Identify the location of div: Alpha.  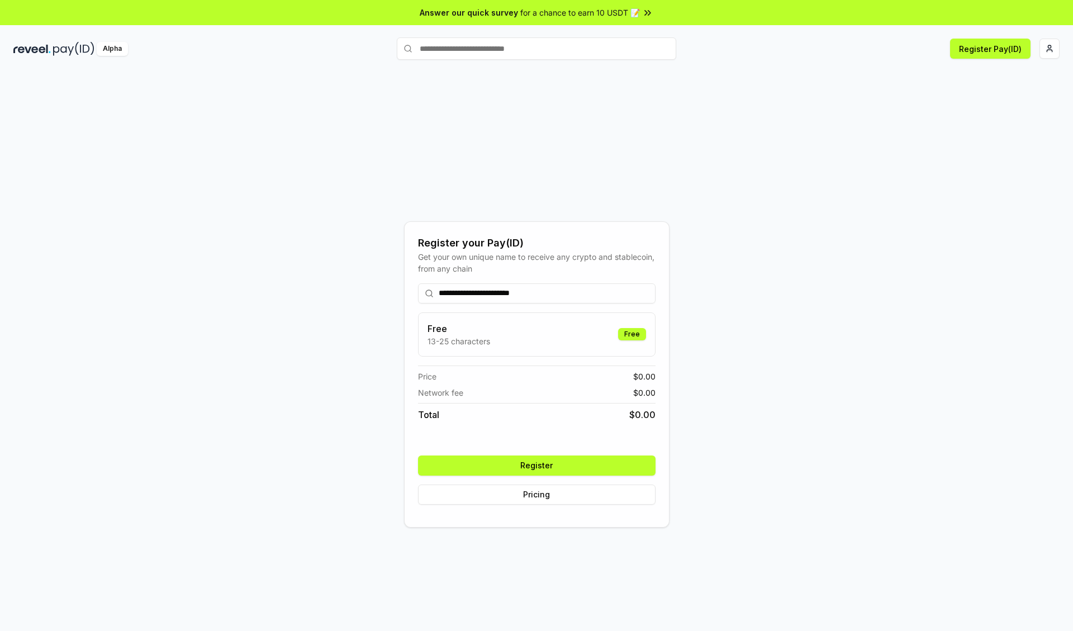
(112, 49).